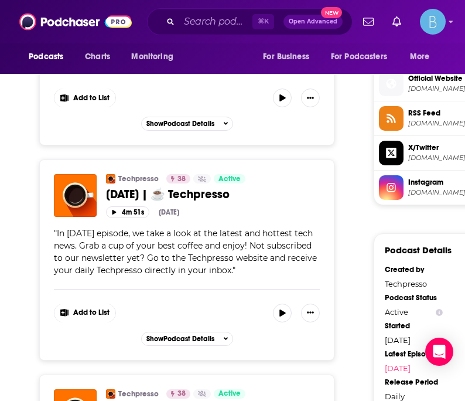  Describe the element at coordinates (414, 312) in the screenshot. I see `div: Active` at that location.